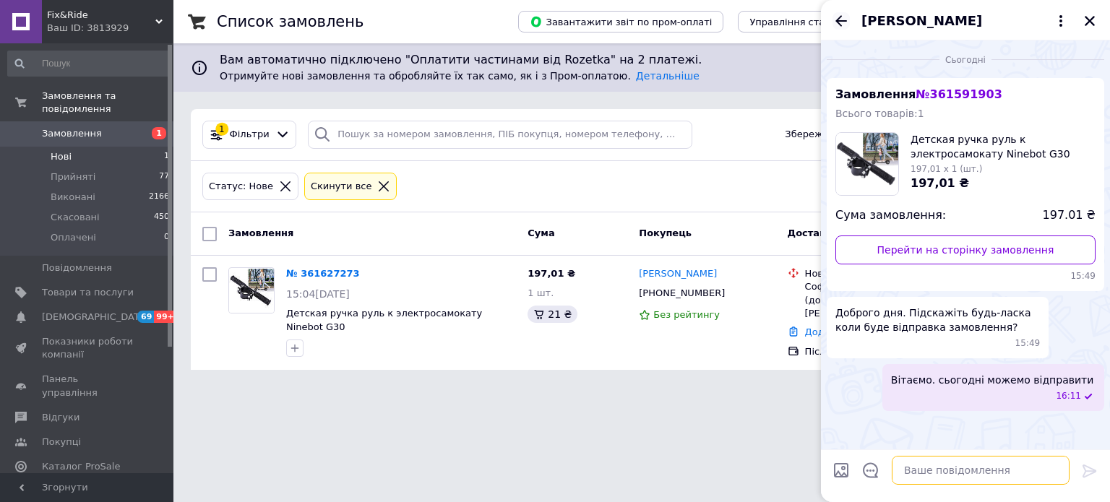  I want to click on div: Cкинути все, so click(341, 186).